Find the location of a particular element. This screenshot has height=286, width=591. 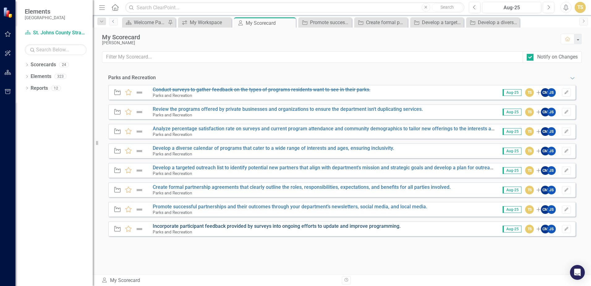

button: TS is located at coordinates (580, 7).